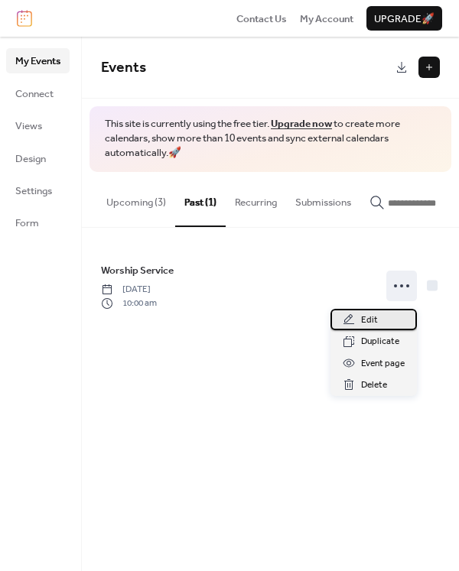 The width and height of the screenshot is (459, 571). I want to click on span: Edit, so click(369, 320).